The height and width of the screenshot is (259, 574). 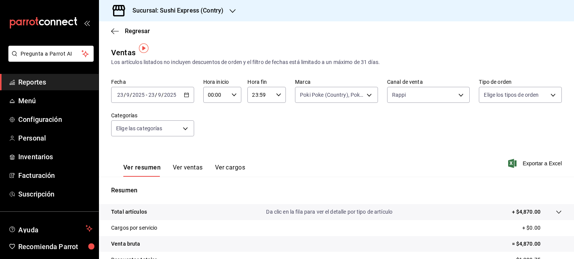 What do you see at coordinates (123, 53) in the screenshot?
I see `div: Ventas` at bounding box center [123, 53].